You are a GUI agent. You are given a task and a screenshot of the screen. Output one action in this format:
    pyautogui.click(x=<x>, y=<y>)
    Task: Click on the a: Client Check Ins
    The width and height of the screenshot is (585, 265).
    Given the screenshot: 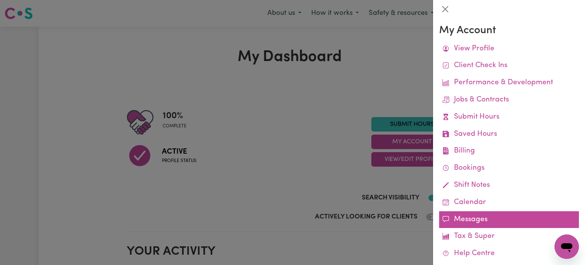 What is the action you would take?
    pyautogui.click(x=509, y=65)
    